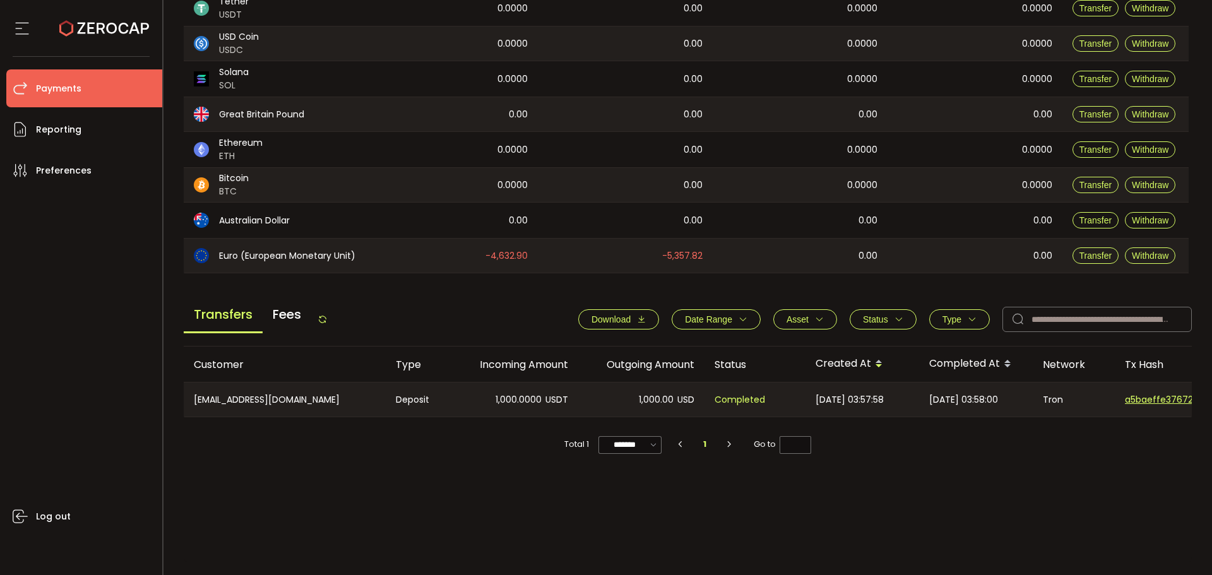 The width and height of the screenshot is (1212, 575). Describe the element at coordinates (234, 178) in the screenshot. I see `span: Bitcoin` at that location.